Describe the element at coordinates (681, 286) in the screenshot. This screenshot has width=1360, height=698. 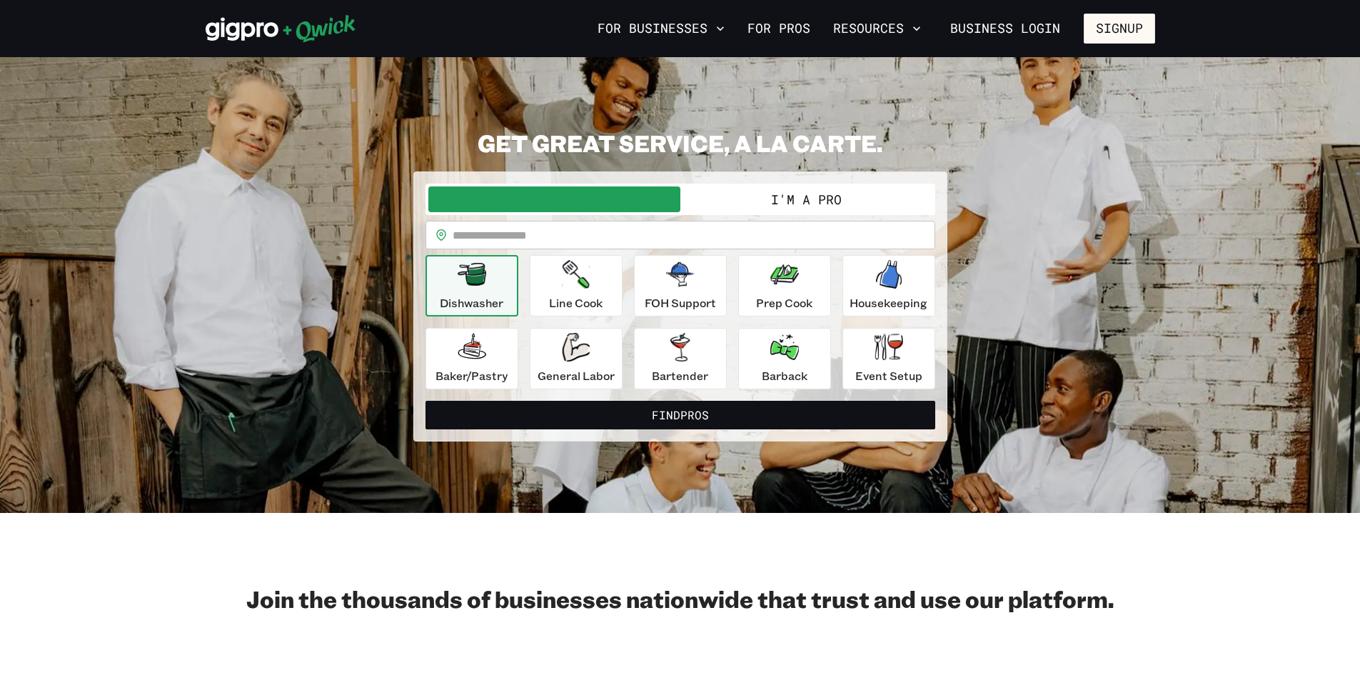
I see `button: FOH Support` at that location.